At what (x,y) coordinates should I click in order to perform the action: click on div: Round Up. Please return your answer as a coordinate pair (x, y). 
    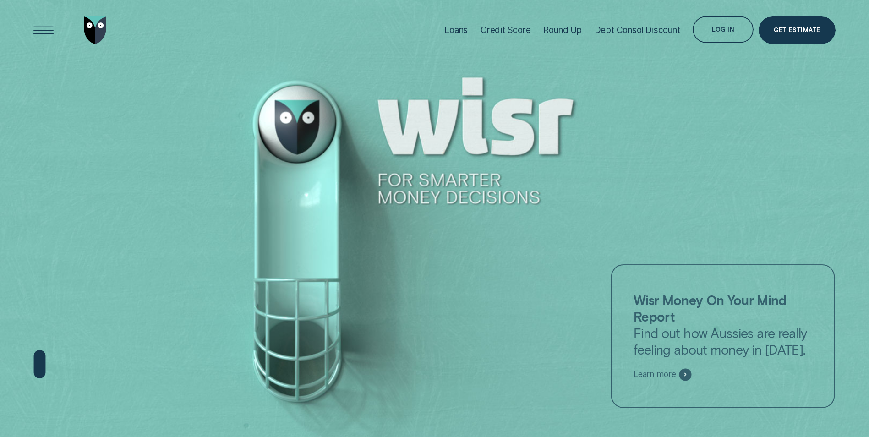
    Looking at the image, I should click on (563, 30).